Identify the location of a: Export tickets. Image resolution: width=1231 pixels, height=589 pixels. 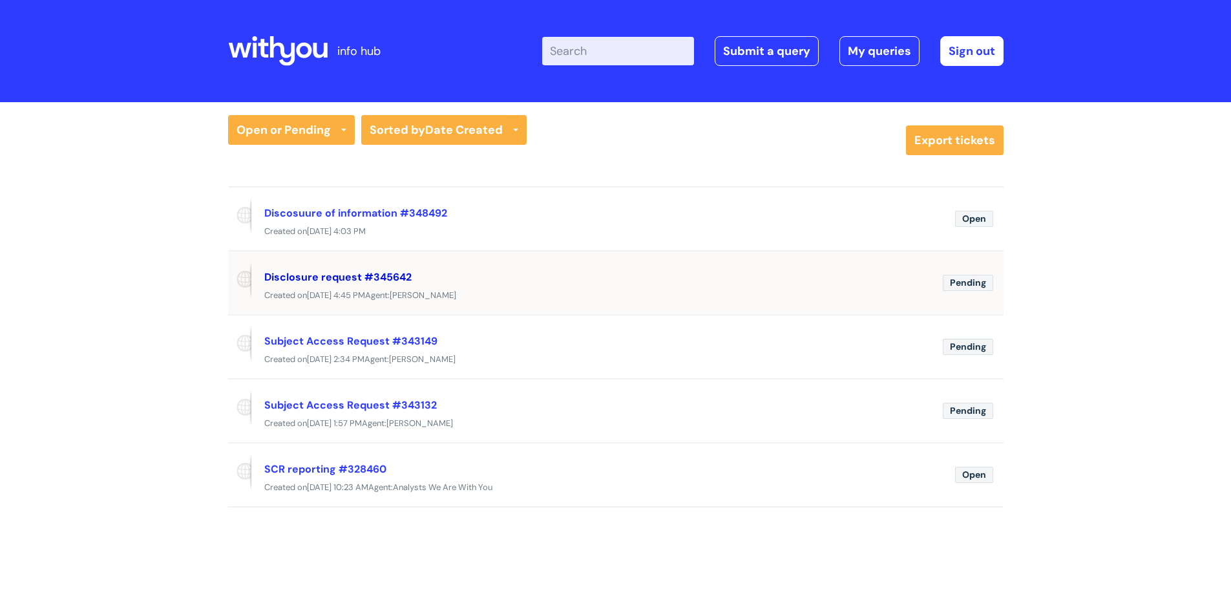
(954, 140).